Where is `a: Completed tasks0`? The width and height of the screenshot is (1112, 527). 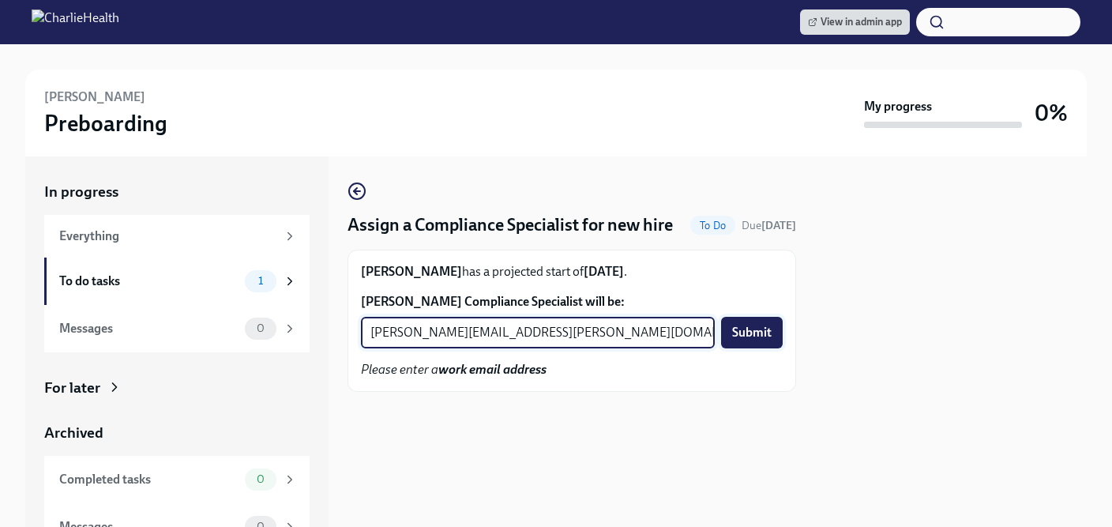
a: Completed tasks0 is located at coordinates (177, 480).